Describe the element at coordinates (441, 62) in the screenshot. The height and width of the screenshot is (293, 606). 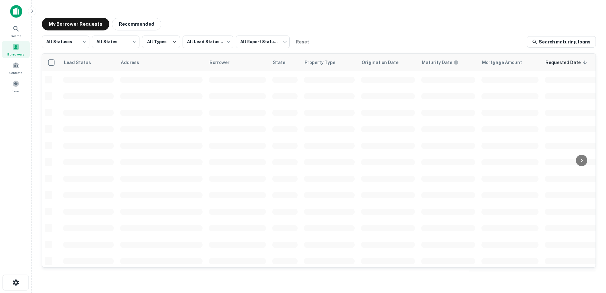
I see `div: Maturity dates displayed may be estimated. Please contact the lender for the most accurate maturi...` at that location.